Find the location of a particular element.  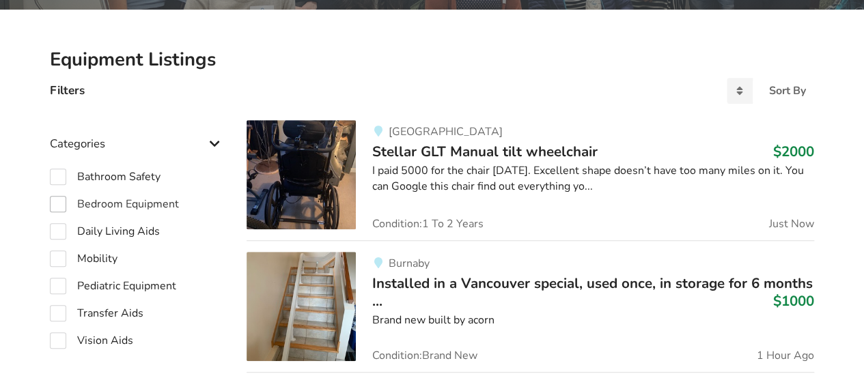

label: Mobility is located at coordinates (83, 259).